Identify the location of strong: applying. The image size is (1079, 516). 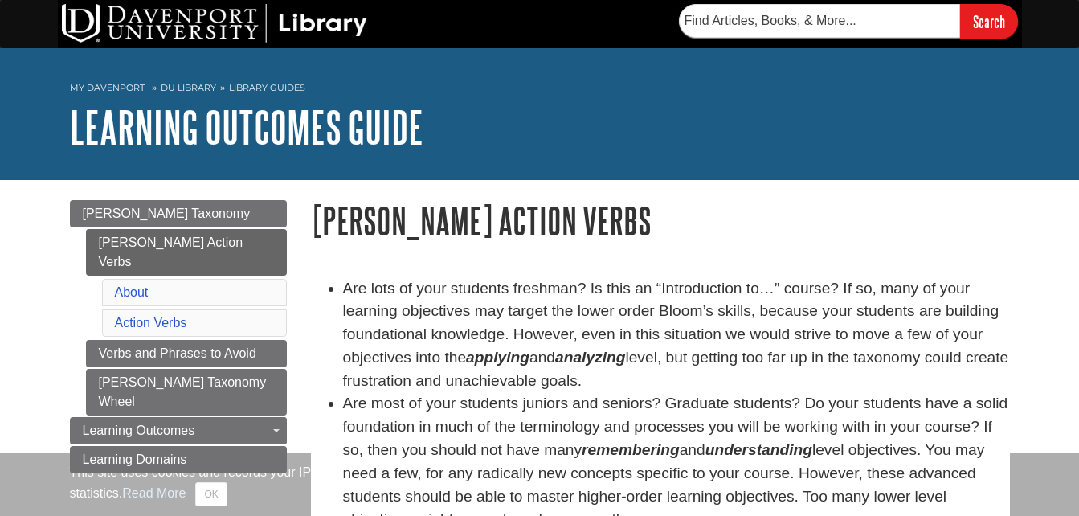
(498, 357).